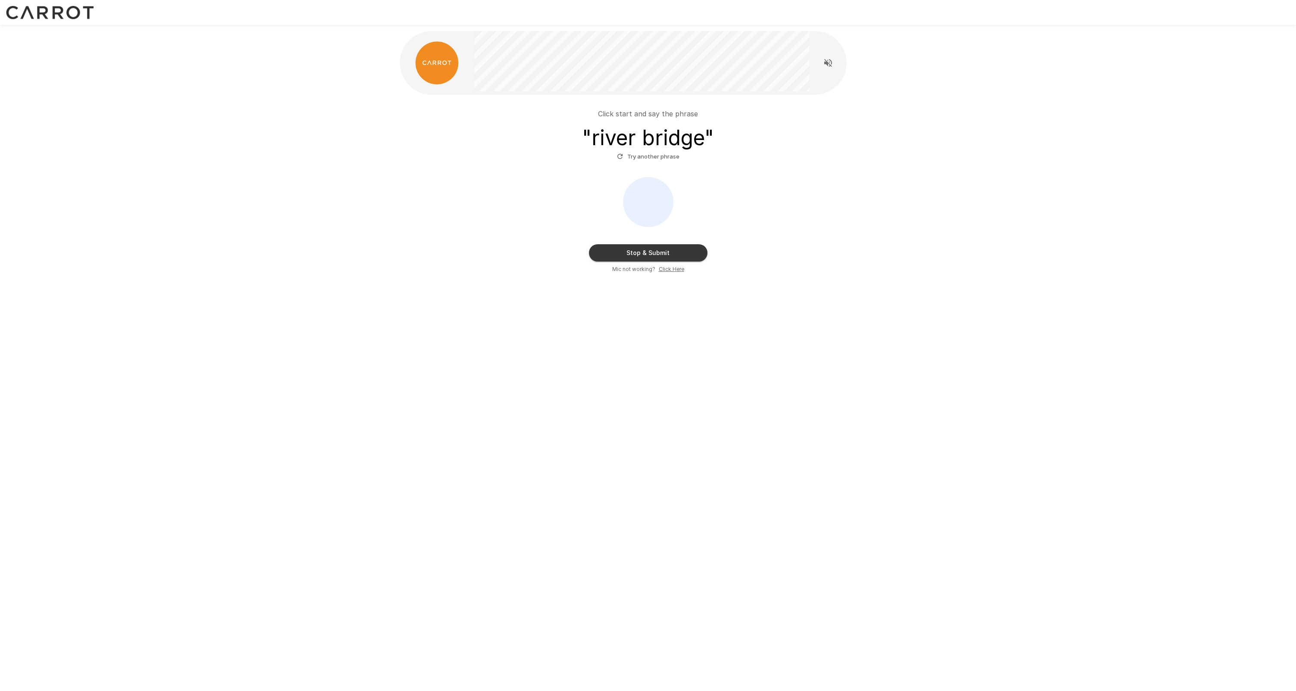 This screenshot has height=691, width=1296. I want to click on button: Stop & Submit, so click(648, 253).